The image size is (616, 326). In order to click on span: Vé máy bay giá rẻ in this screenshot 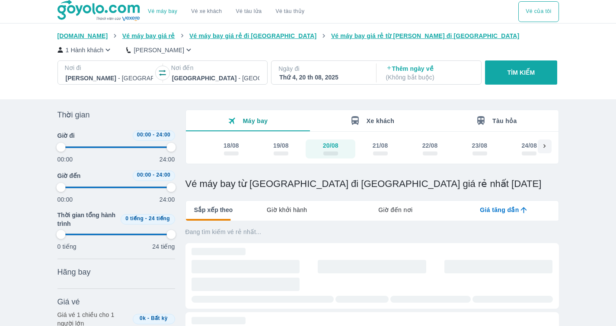, I will do `click(149, 36)`.